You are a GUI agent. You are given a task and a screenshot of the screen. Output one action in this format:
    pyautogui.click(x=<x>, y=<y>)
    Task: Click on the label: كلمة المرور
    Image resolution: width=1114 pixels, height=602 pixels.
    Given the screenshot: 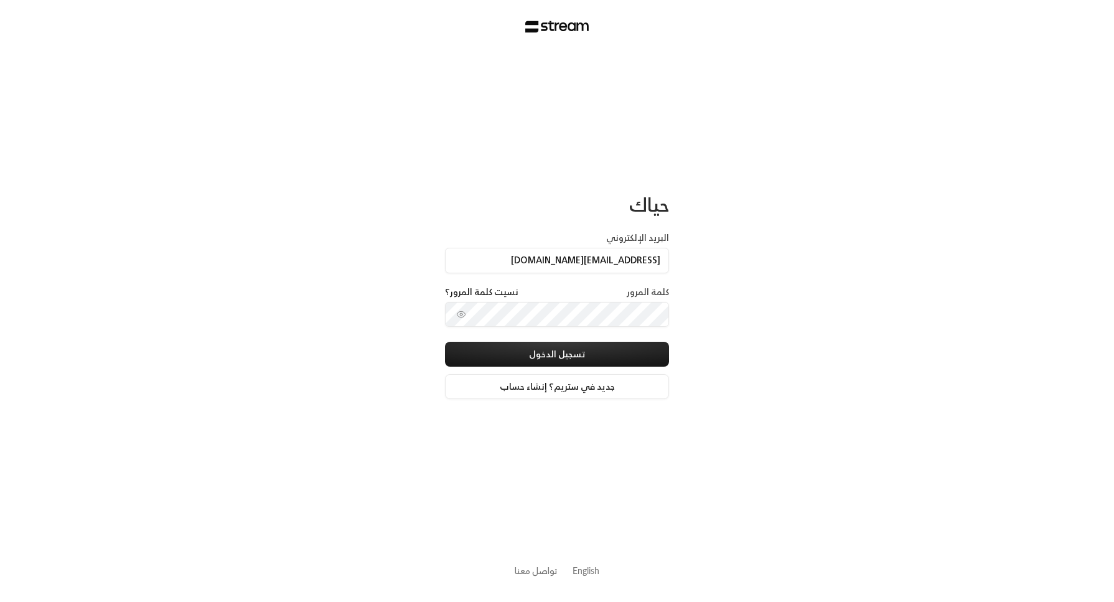 What is the action you would take?
    pyautogui.click(x=648, y=292)
    